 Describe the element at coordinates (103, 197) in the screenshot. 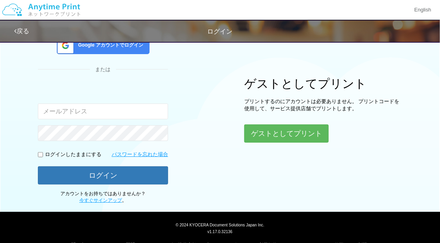

I see `p: アカウントをお持ちではありませんか？` at that location.